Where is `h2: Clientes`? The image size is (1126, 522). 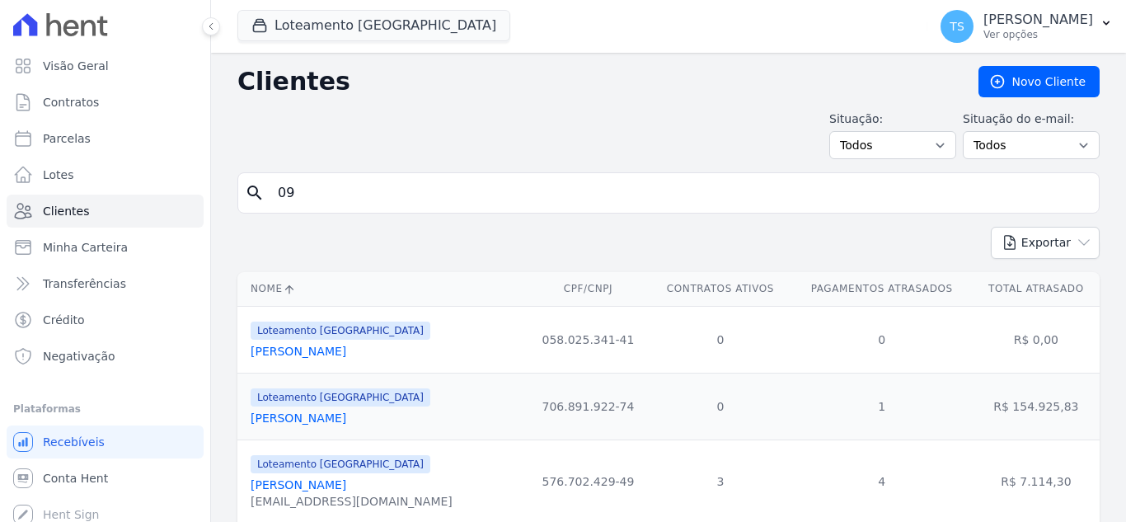 h2: Clientes is located at coordinates (595, 82).